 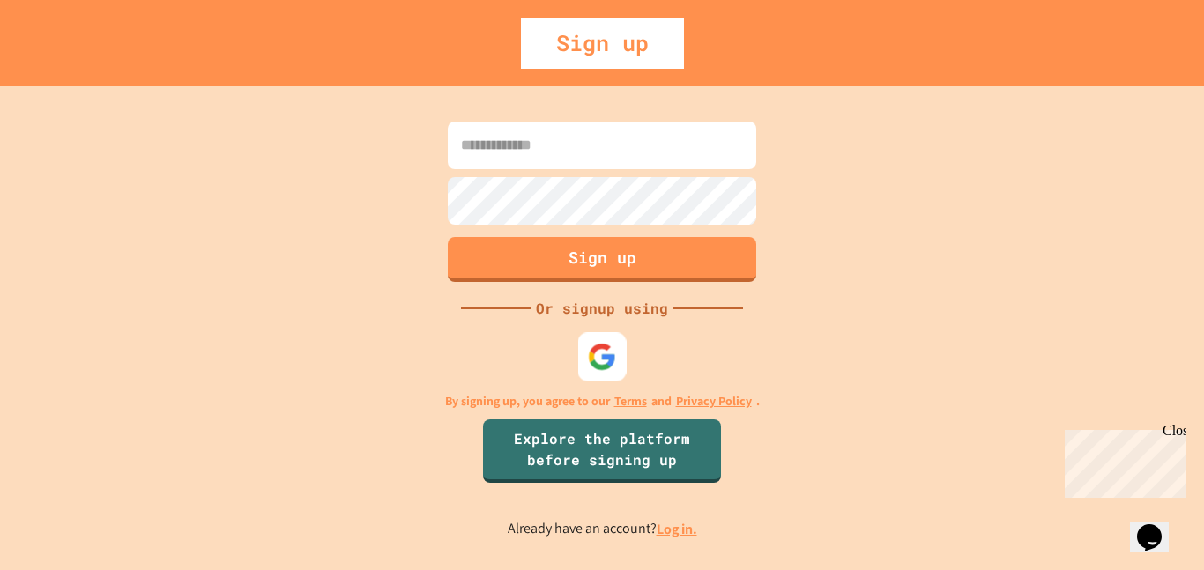 What do you see at coordinates (602, 529) in the screenshot?
I see `p: Already have an account?` at bounding box center [602, 529].